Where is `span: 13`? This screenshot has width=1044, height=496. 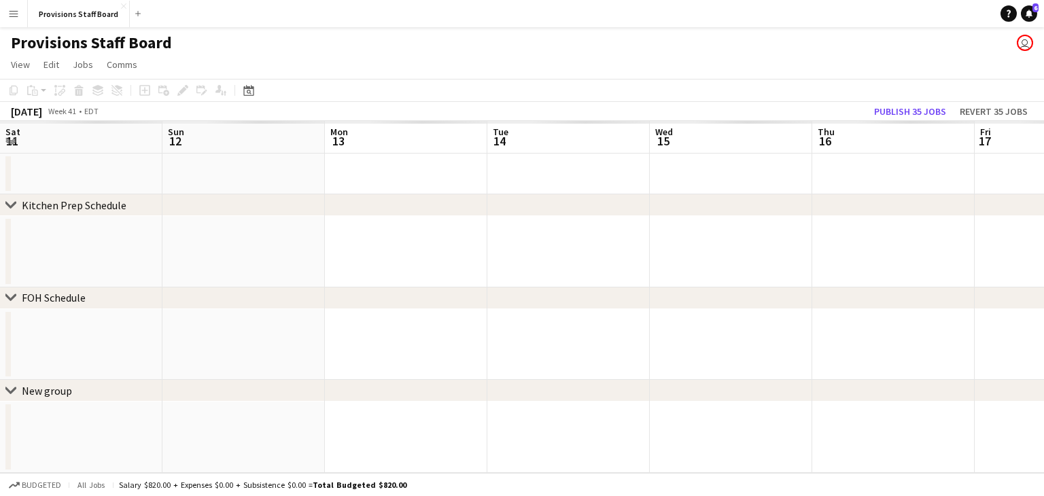 span: 13 is located at coordinates (338, 141).